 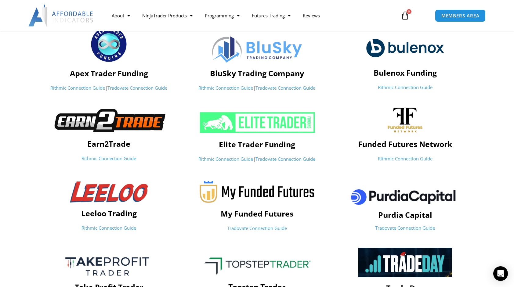 I want to click on h4: Leeloo Trading, so click(x=109, y=213).